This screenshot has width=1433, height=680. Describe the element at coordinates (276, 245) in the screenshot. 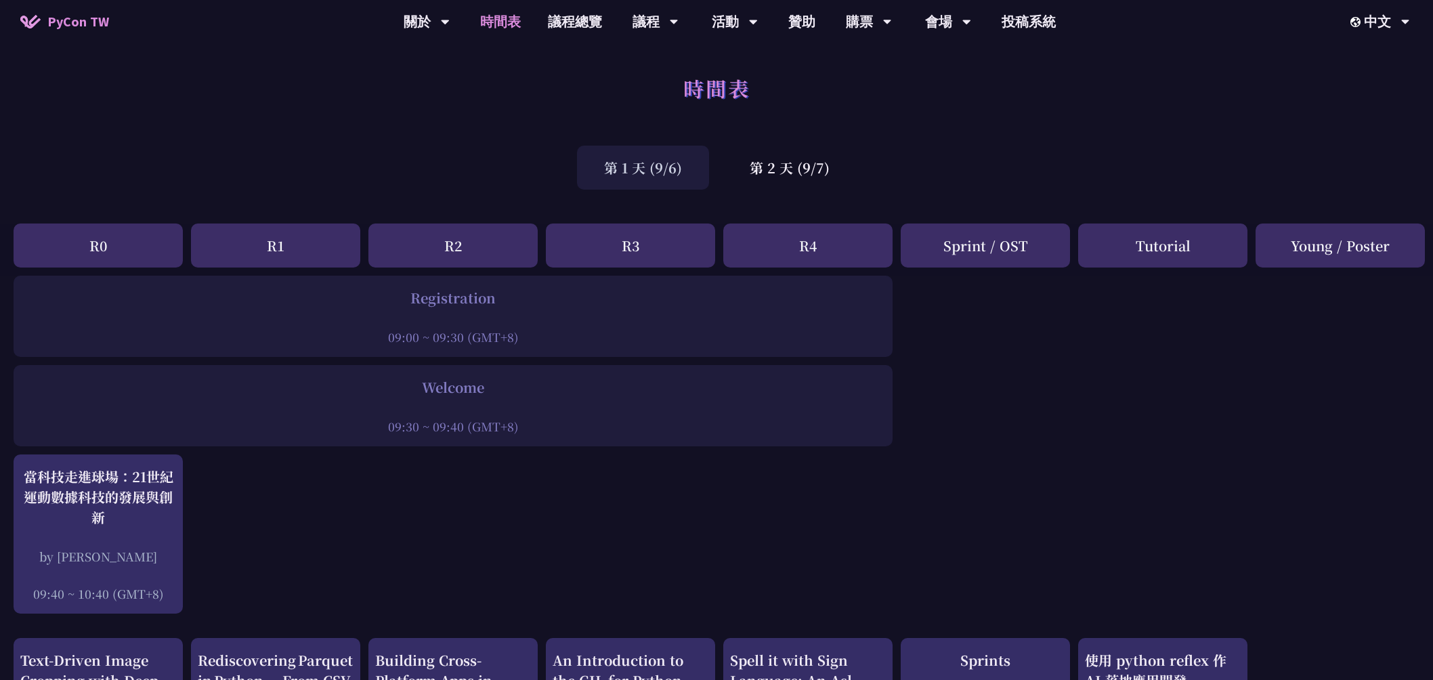

I see `div: R1` at that location.